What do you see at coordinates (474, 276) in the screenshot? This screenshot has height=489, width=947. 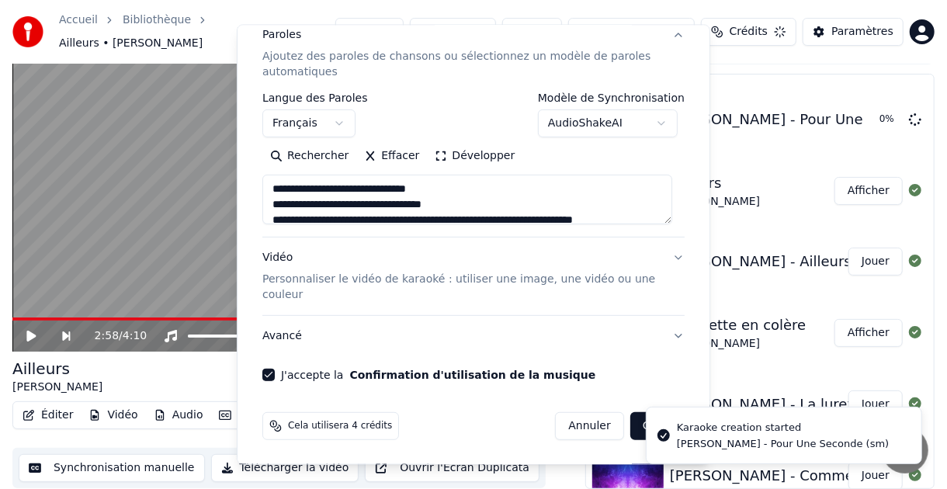 I see `button: VidéoPersonnaliser le vidéo de karaoké : utiliser une image, une vidéo ou une couleur` at bounding box center [474, 276].